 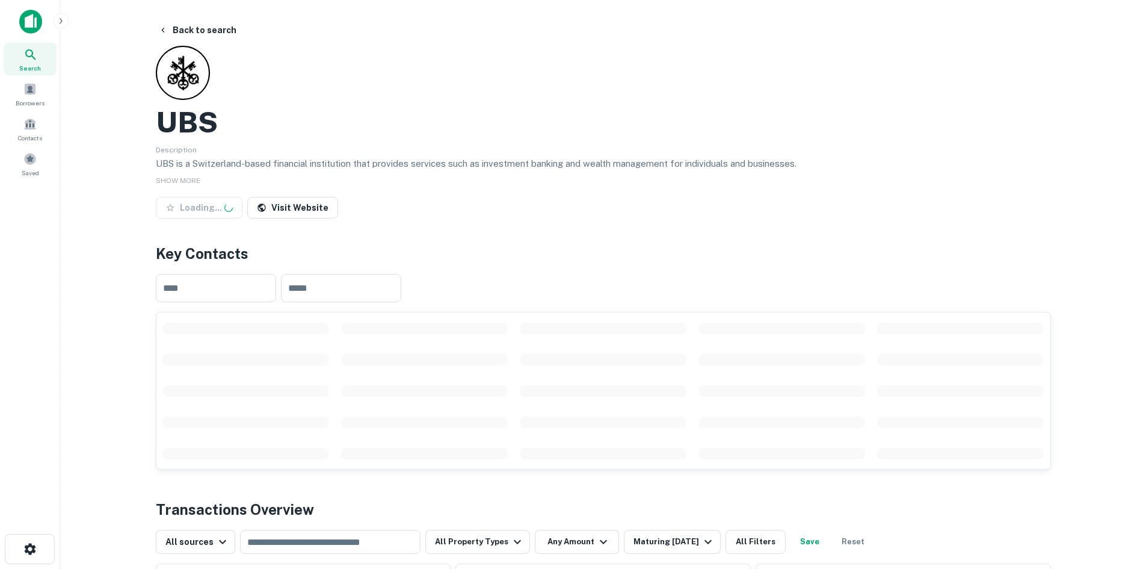 What do you see at coordinates (197, 30) in the screenshot?
I see `button: Back to search` at bounding box center [197, 30].